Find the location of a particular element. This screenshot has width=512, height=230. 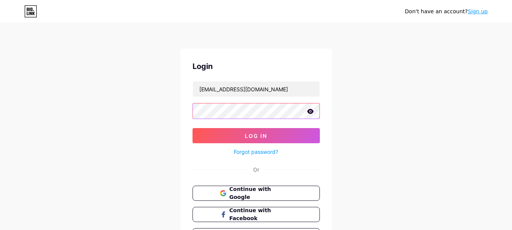

button: Log In is located at coordinates (256, 136).